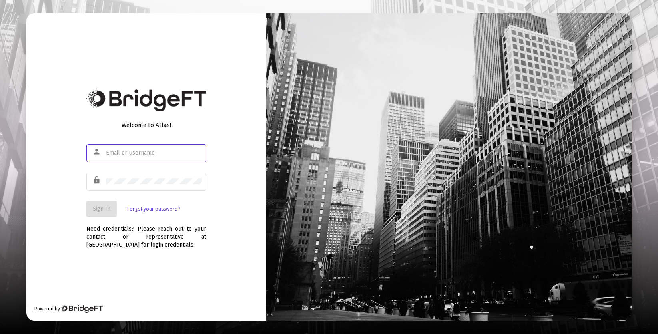 The height and width of the screenshot is (334, 658). What do you see at coordinates (154, 209) in the screenshot?
I see `a: Forgot your password?` at bounding box center [154, 209].